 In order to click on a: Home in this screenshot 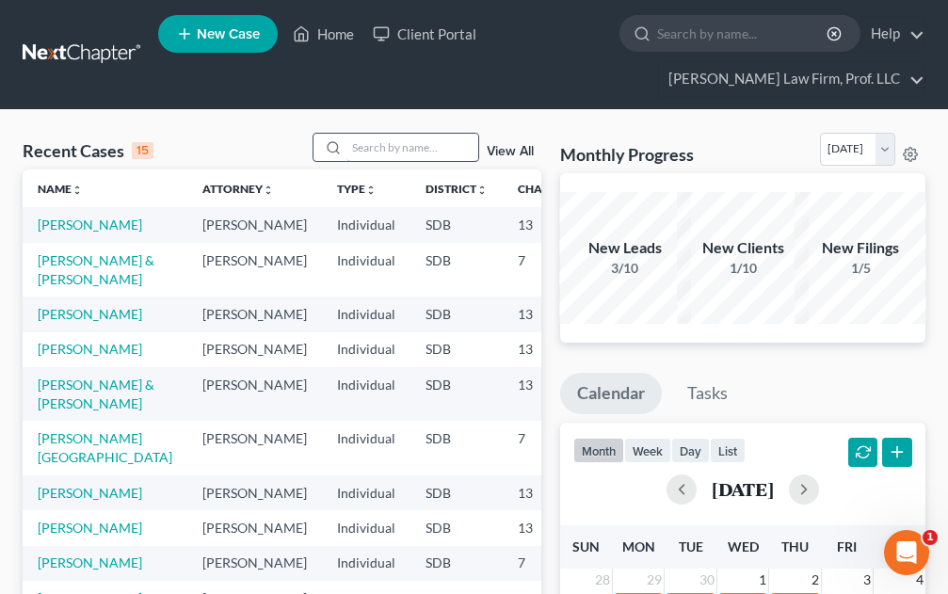, I will do `click(323, 34)`.